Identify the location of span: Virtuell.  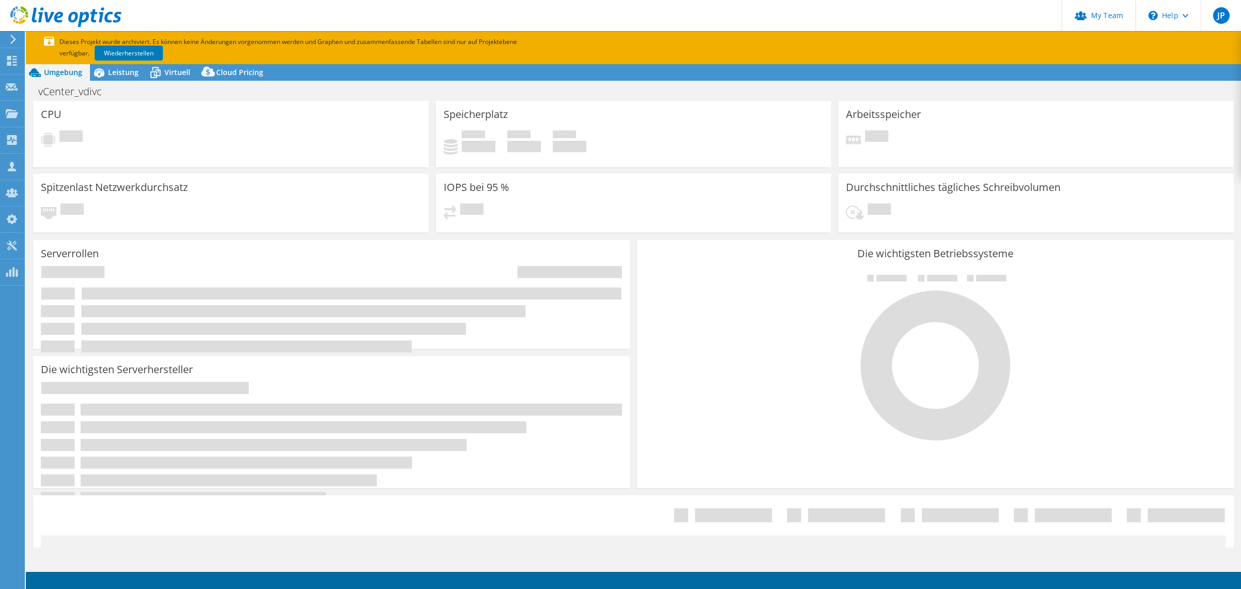
(177, 72).